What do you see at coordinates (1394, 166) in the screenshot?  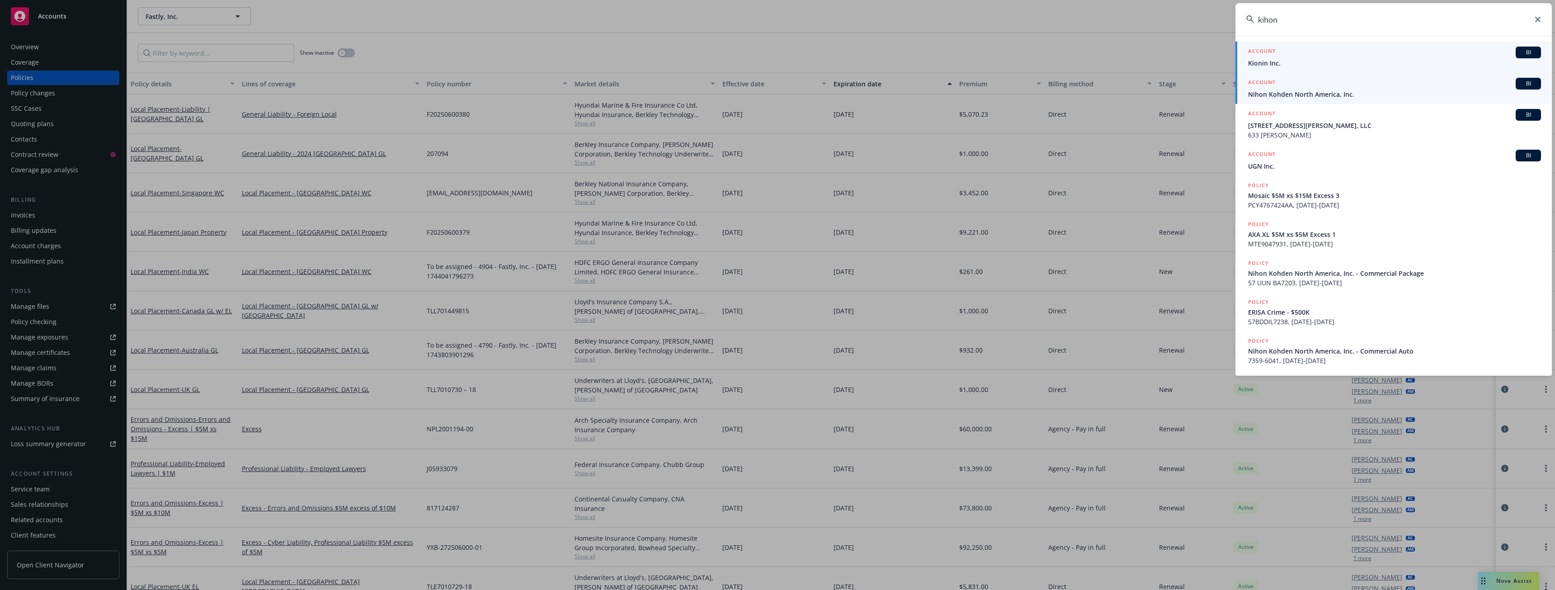 I see `span: UGN Inc.` at bounding box center [1394, 166].